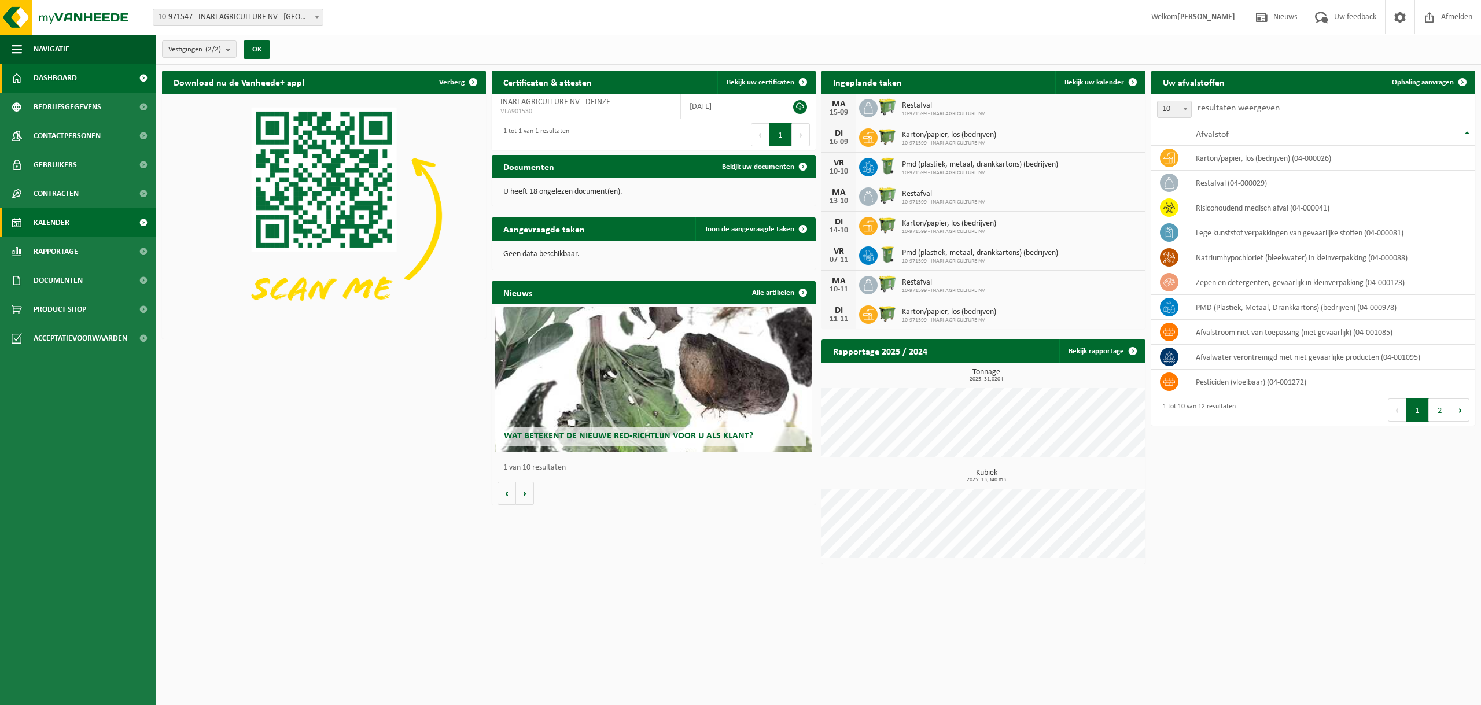 This screenshot has height=705, width=1481. I want to click on a: Bekijk uw documenten, so click(764, 167).